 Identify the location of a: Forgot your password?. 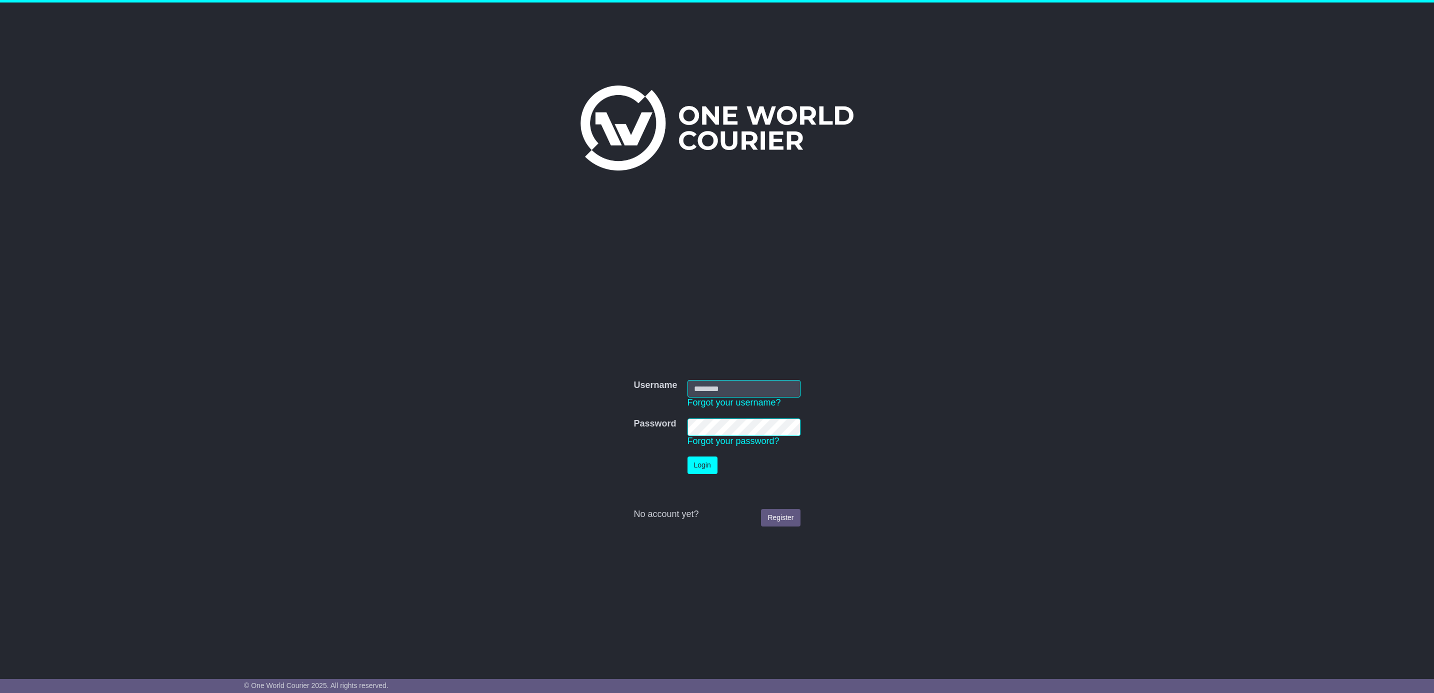
(733, 441).